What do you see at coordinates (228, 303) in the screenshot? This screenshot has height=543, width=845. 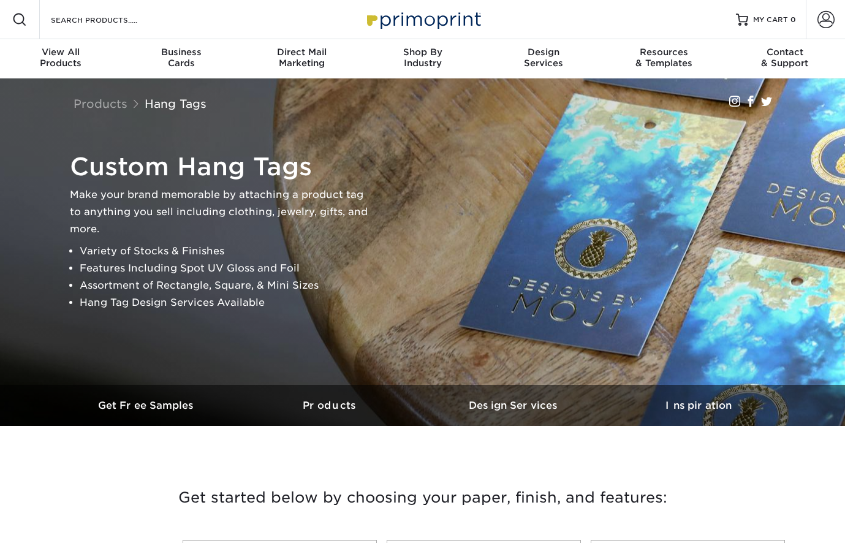 I see `li: Hang Tag Design Services Available` at bounding box center [228, 303].